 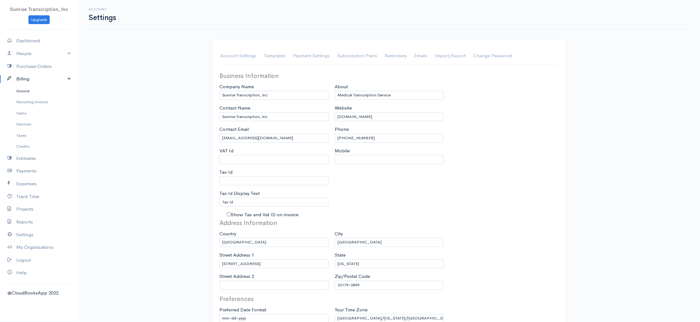 What do you see at coordinates (228, 234) in the screenshot?
I see `label: Country` at bounding box center [228, 234].